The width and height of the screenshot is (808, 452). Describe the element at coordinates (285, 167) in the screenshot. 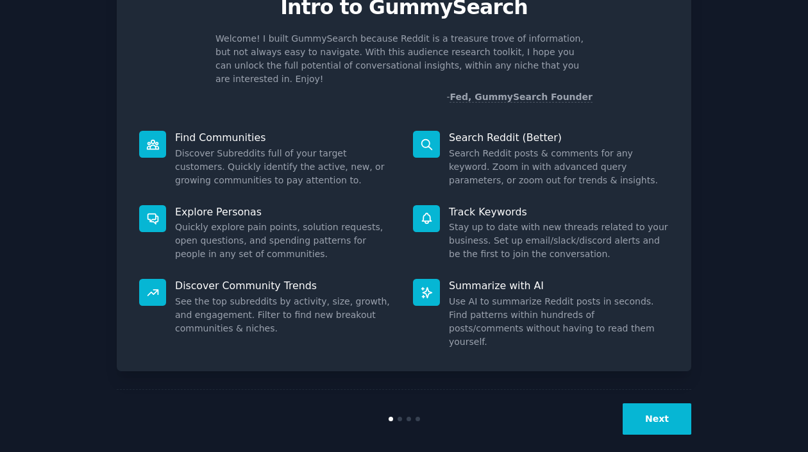

I see `dd: Discover Subreddits full of your target customers. Quickly identify the active, new, or growing c...` at that location.